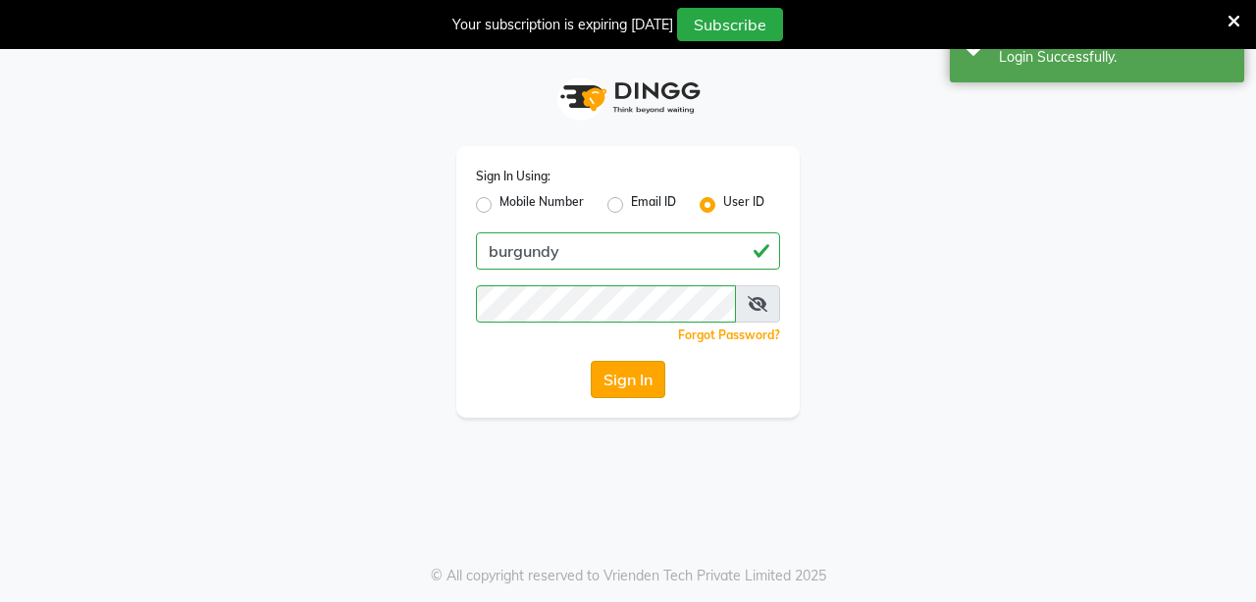 This screenshot has height=602, width=1256. Describe the element at coordinates (628, 97) in the screenshot. I see `img: logo1.svg` at that location.